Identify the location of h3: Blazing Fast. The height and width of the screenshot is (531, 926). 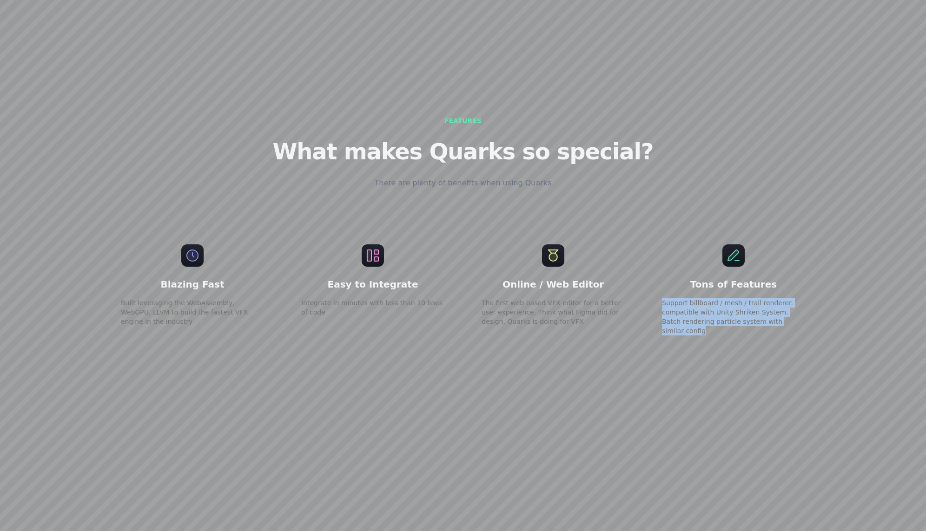
(192, 285).